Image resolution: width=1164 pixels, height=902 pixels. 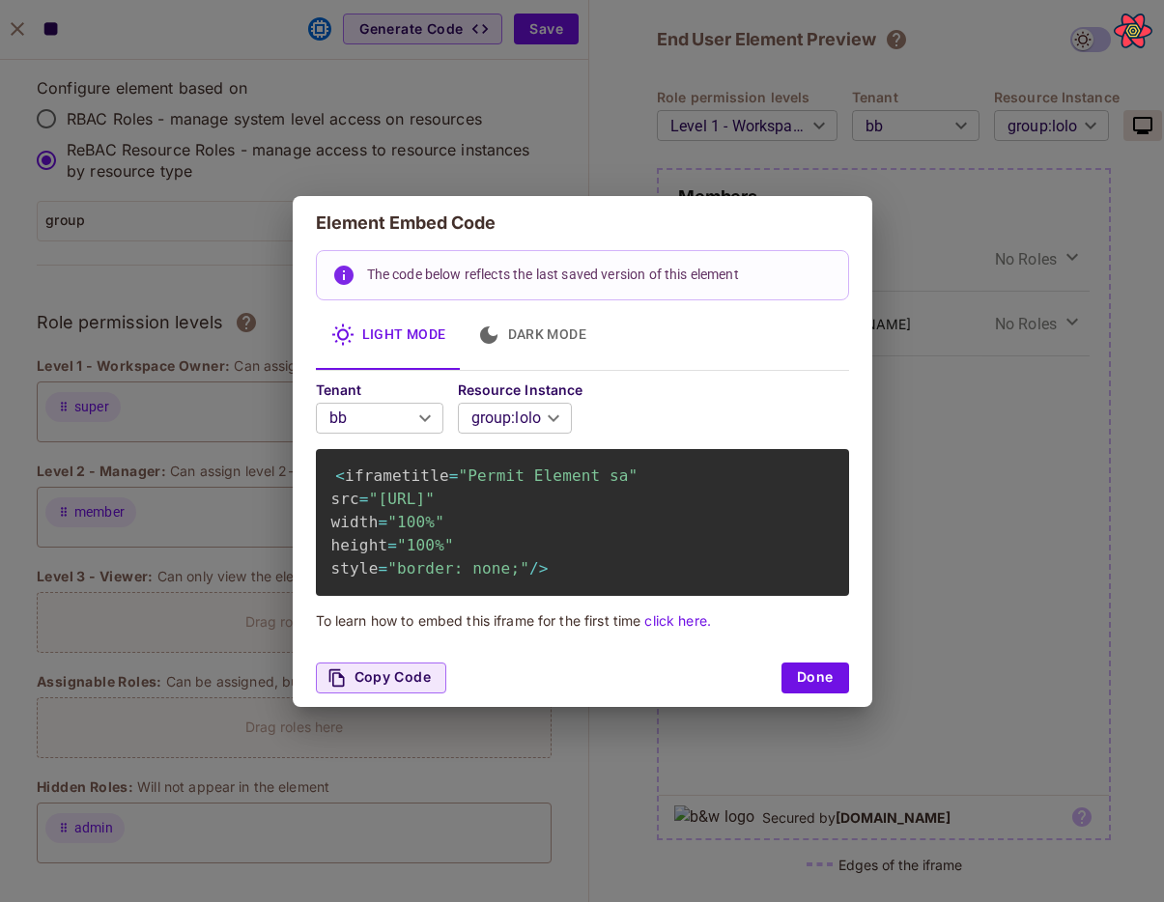 I want to click on div: basic tabs example, so click(x=582, y=335).